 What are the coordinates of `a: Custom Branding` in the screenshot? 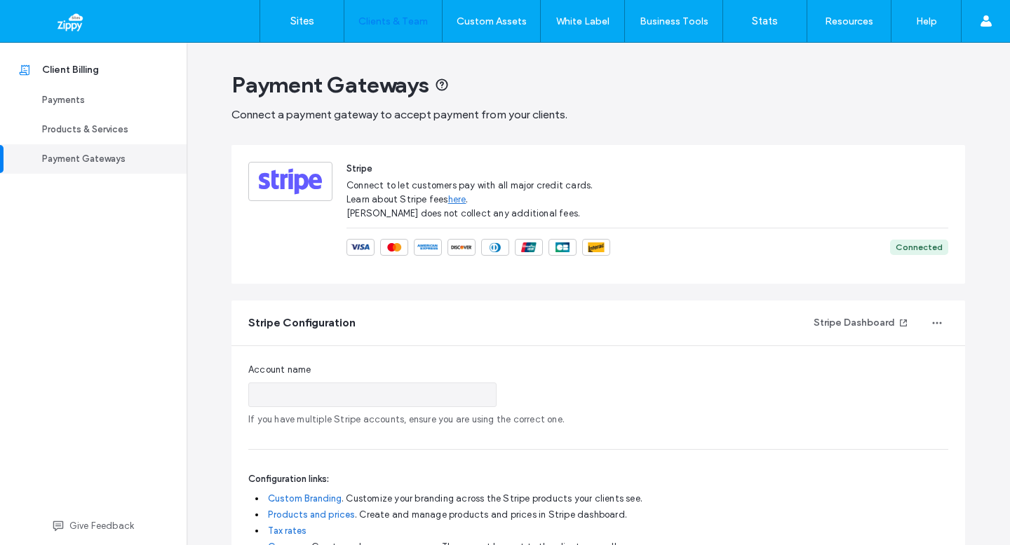 It's located at (304, 499).